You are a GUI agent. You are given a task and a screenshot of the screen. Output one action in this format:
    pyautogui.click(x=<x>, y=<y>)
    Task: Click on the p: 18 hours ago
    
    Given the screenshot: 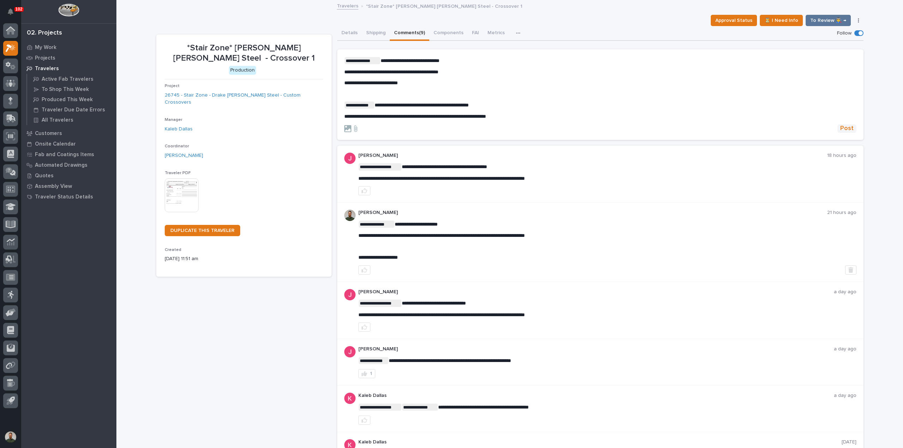 What is the action you would take?
    pyautogui.click(x=841, y=156)
    